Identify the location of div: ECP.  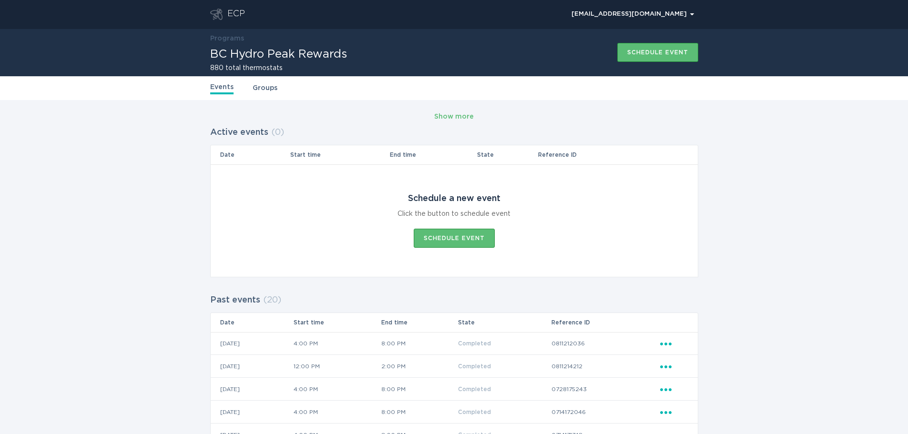
(236, 14).